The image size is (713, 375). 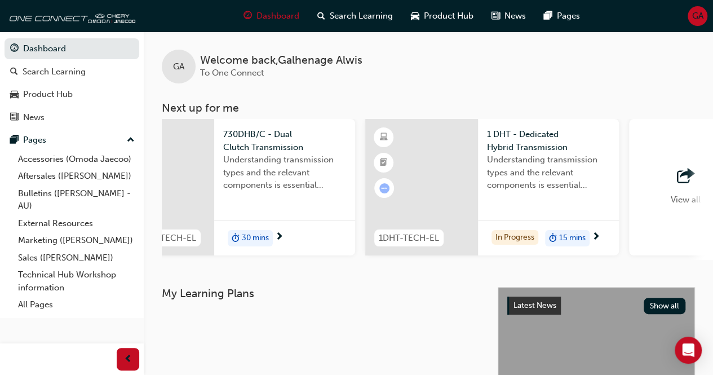 I want to click on button: Show all, so click(x=665, y=306).